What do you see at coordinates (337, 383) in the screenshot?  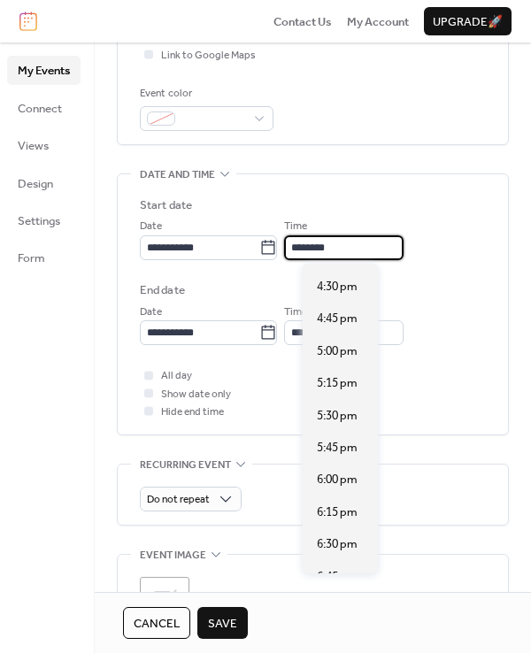 I see `span: 5:15 pm` at bounding box center [337, 383].